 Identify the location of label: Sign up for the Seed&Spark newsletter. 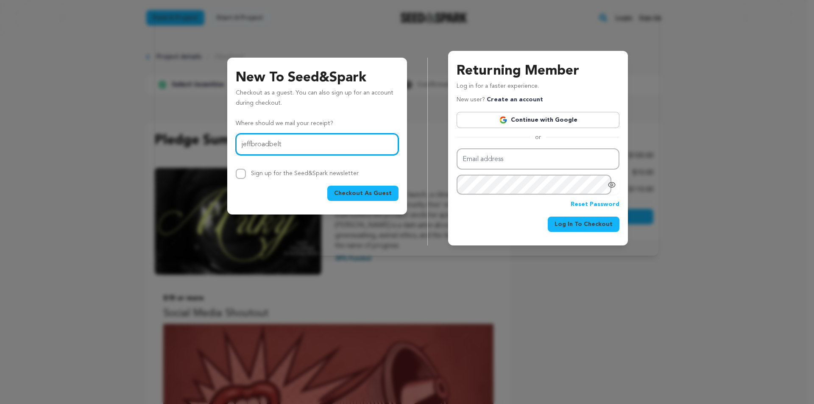
(305, 173).